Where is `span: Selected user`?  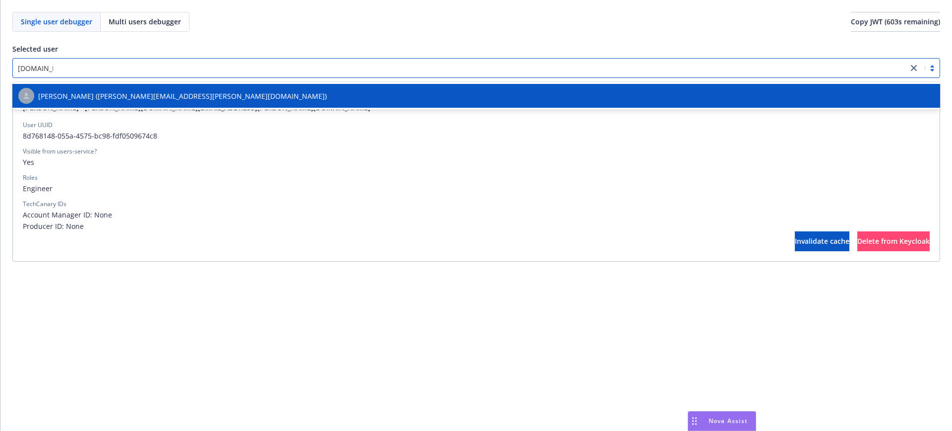 span: Selected user is located at coordinates (35, 49).